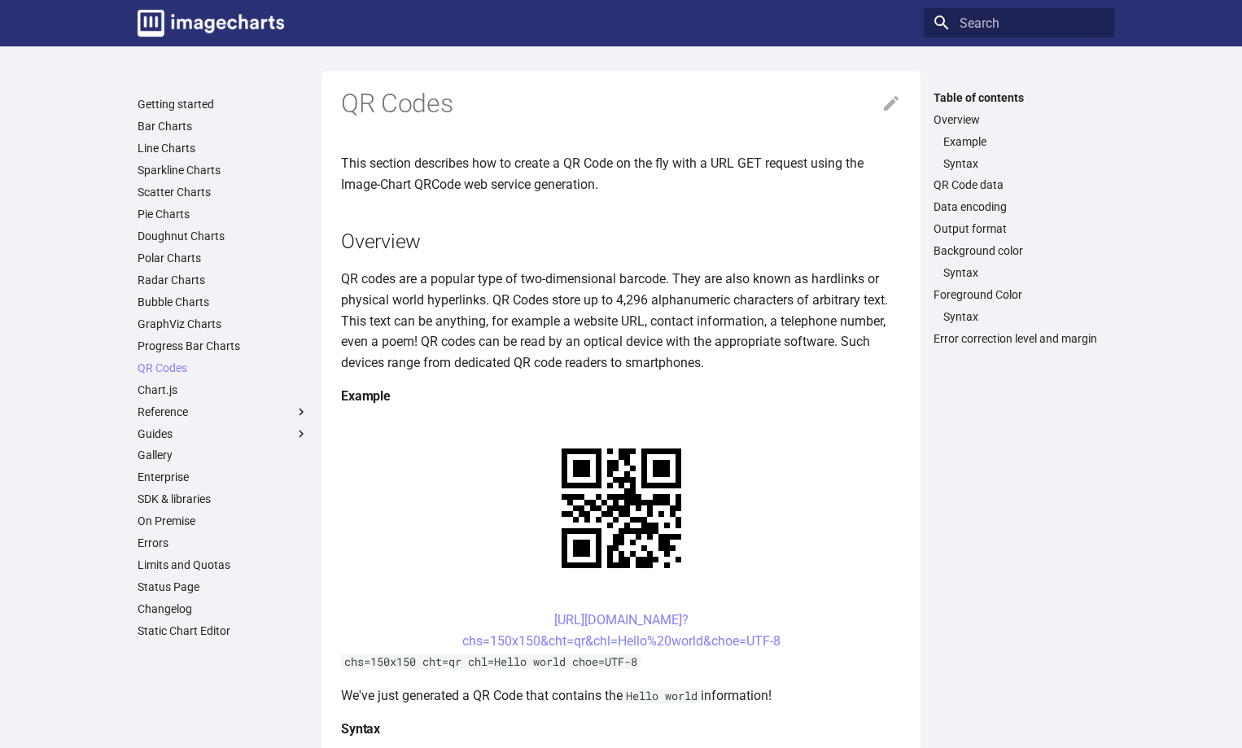 Image resolution: width=1242 pixels, height=748 pixels. What do you see at coordinates (223, 368) in the screenshot?
I see `a: QR Codes` at bounding box center [223, 368].